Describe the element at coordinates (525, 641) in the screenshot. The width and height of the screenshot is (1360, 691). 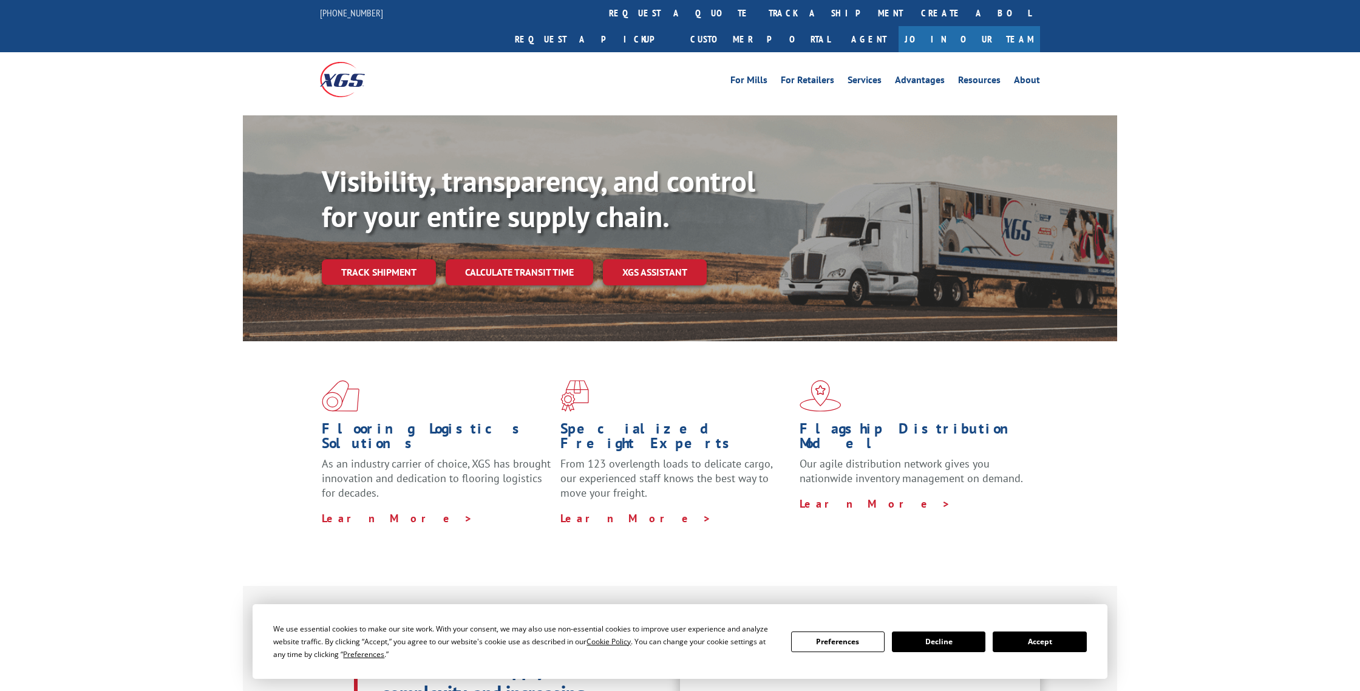
I see `div: We use essential cookies to make our site work. With your consent, we may also use non-essential ...` at that location.